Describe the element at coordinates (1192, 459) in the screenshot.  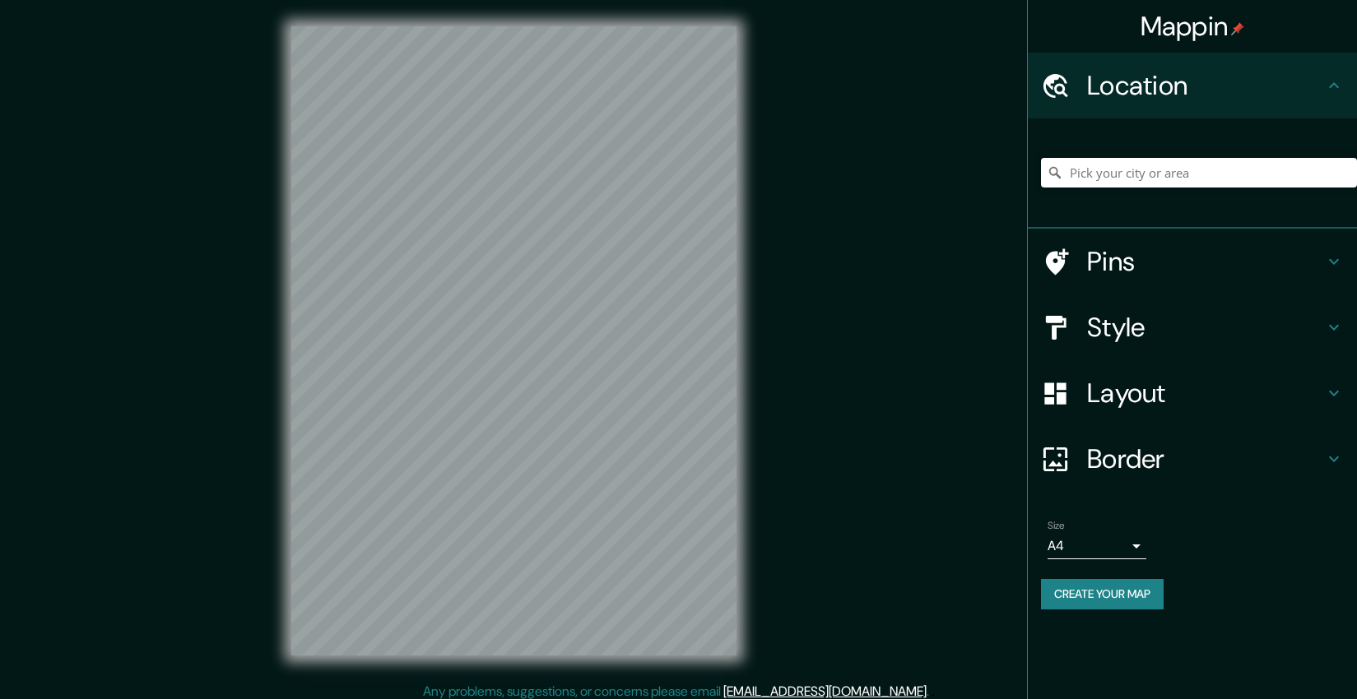
I see `div: Border` at that location.